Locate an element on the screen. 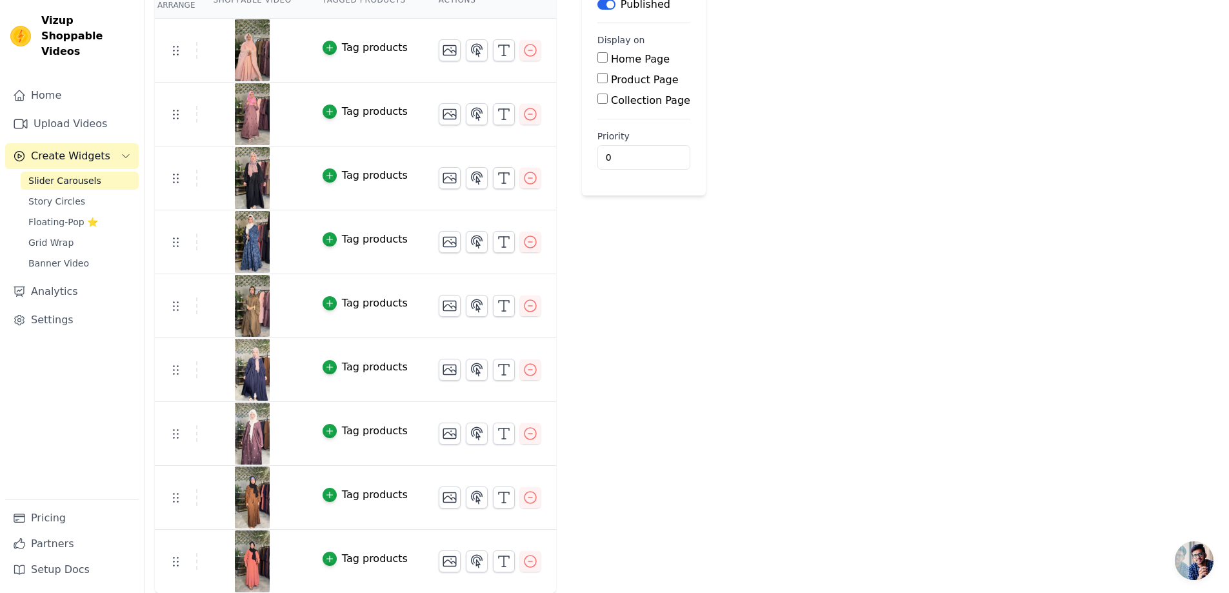  span: Slider Carousels is located at coordinates (64, 181).